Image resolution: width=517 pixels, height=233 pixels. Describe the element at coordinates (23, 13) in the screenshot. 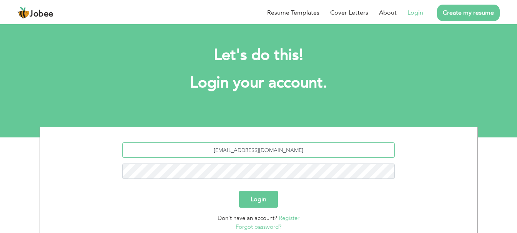

I see `img: jobee.io` at that location.